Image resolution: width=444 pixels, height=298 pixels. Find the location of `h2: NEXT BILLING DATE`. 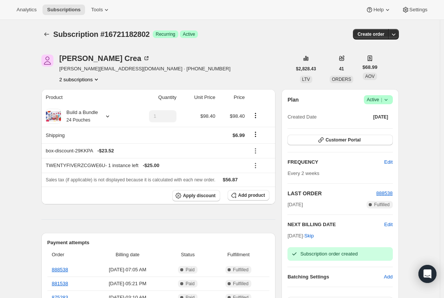

h2: NEXT BILLING DATE is located at coordinates (336, 225).